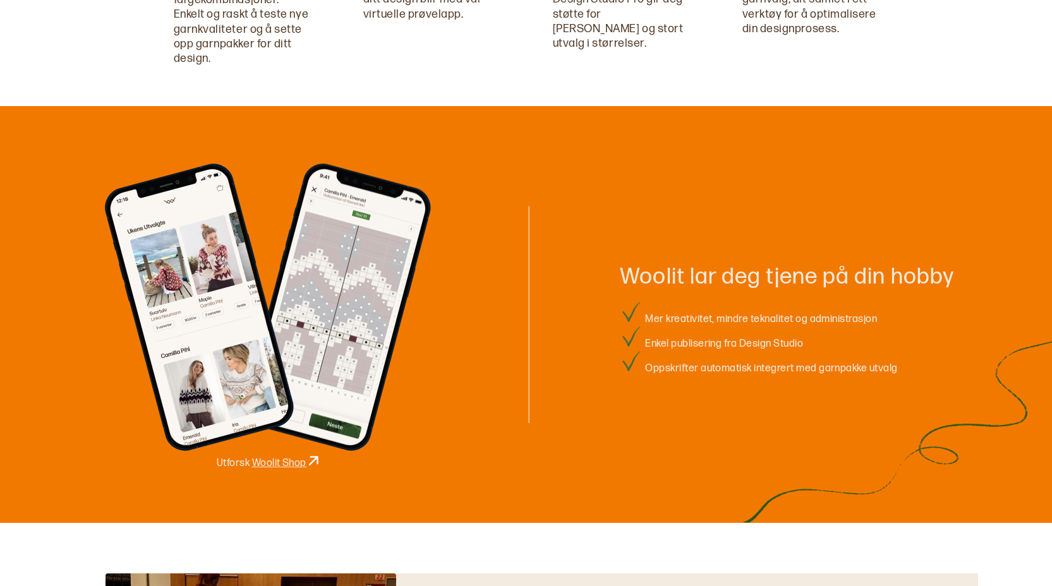  I want to click on img: Vannrett linje, so click(529, 315).